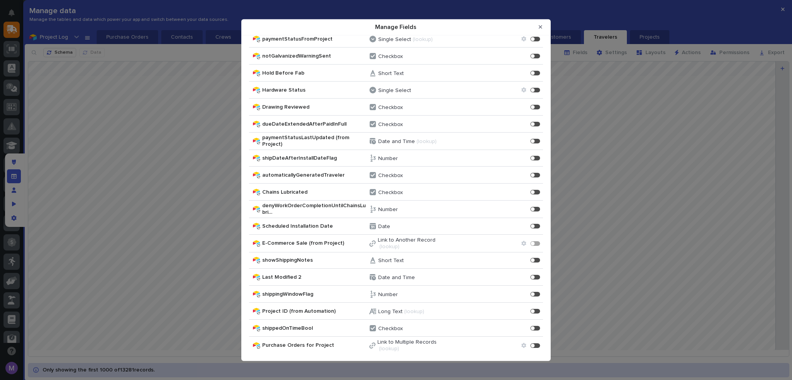  What do you see at coordinates (315, 294) in the screenshot?
I see `span: shippingWindowFlag` at bounding box center [315, 294].